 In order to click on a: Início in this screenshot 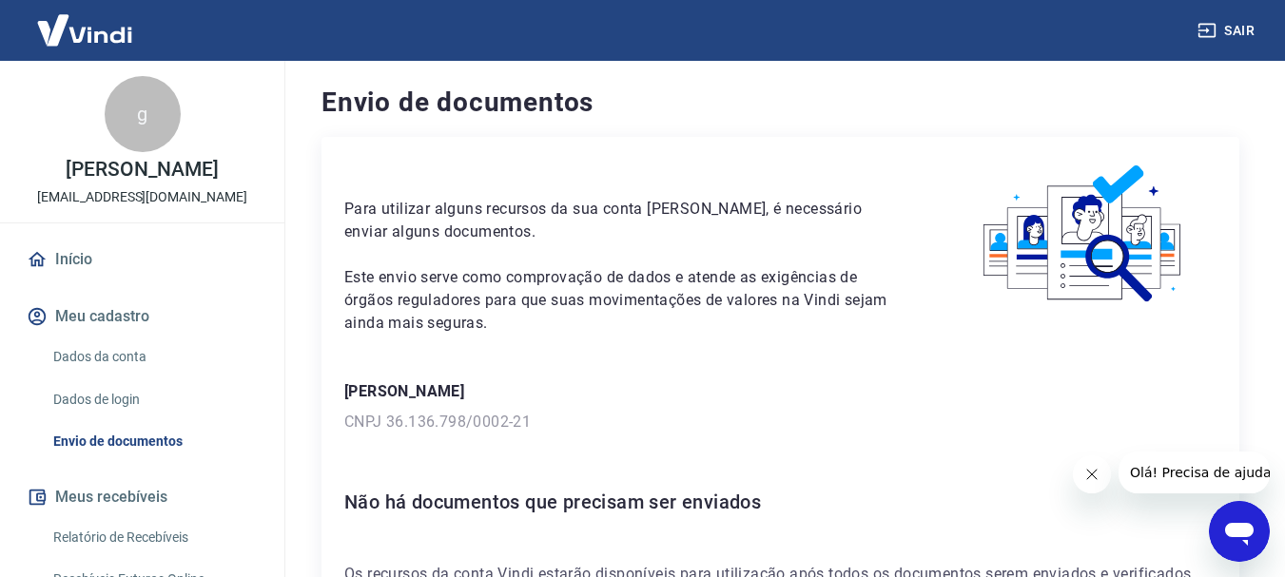, I will do `click(142, 260)`.